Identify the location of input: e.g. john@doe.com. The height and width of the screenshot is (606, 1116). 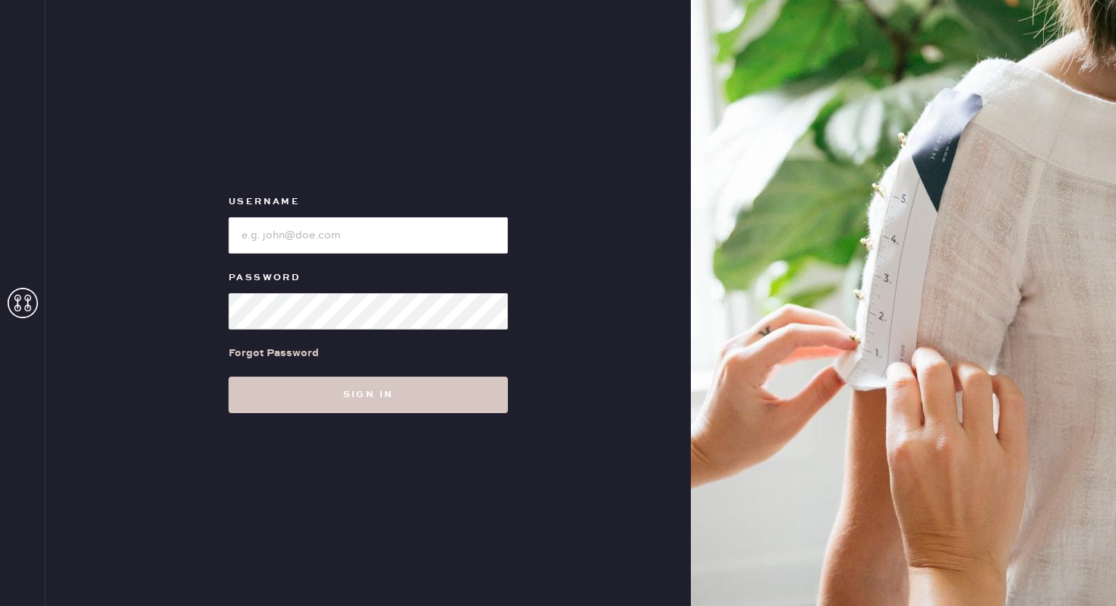
(368, 235).